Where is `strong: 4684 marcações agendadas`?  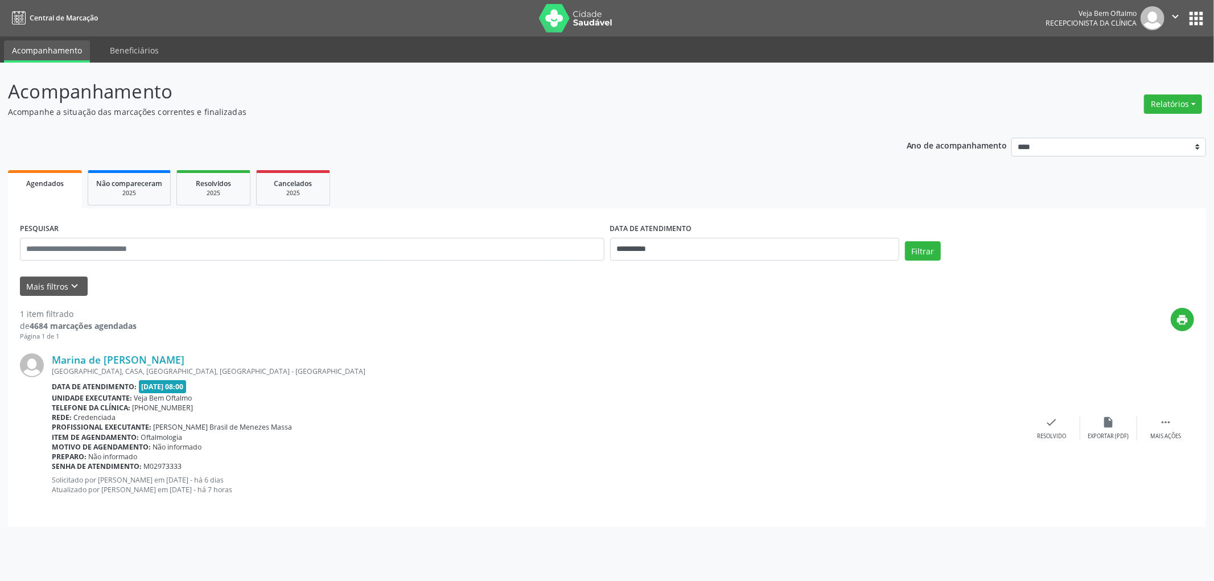 strong: 4684 marcações agendadas is located at coordinates (83, 326).